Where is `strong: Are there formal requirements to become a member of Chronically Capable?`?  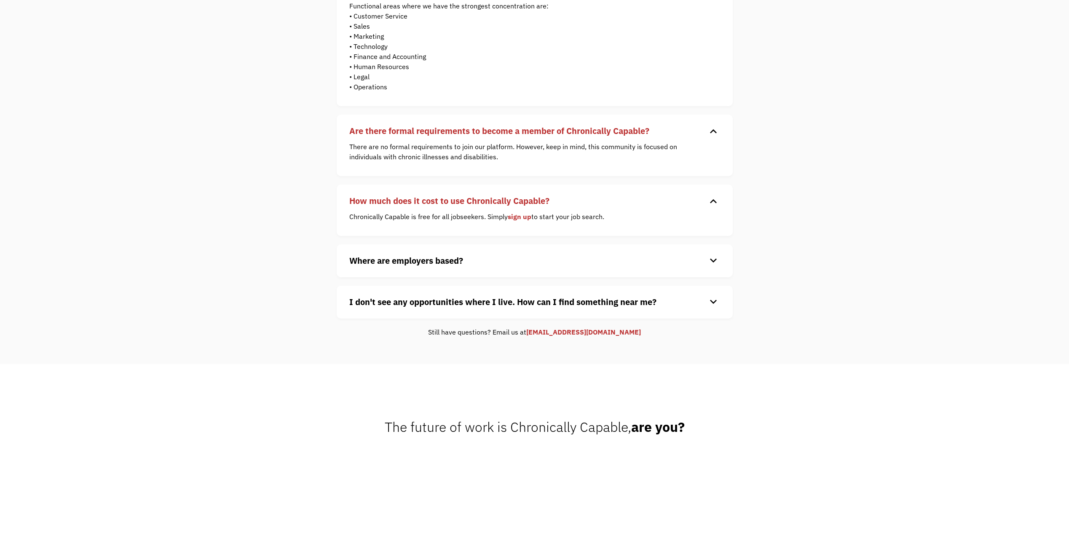
strong: Are there formal requirements to become a member of Chronically Capable? is located at coordinates (499, 131).